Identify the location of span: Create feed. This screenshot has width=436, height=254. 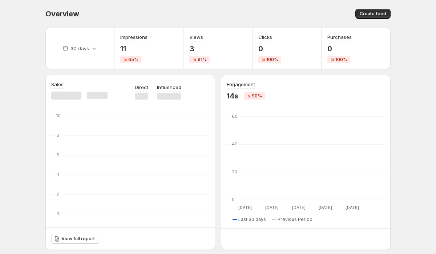
(373, 14).